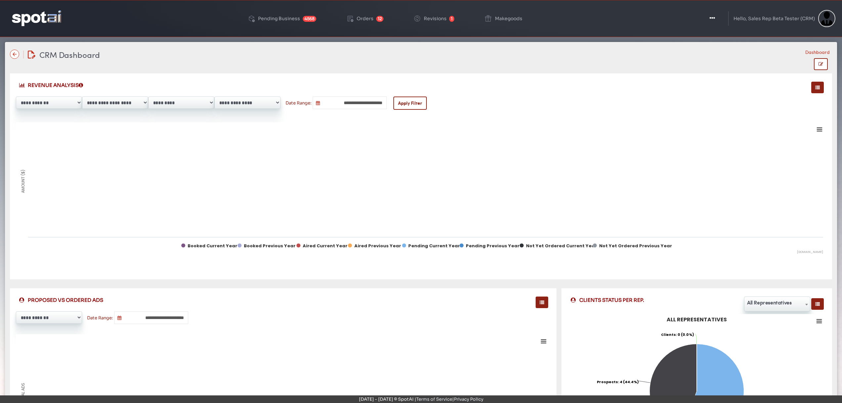  I want to click on tspan: All Representatives, so click(697, 320).